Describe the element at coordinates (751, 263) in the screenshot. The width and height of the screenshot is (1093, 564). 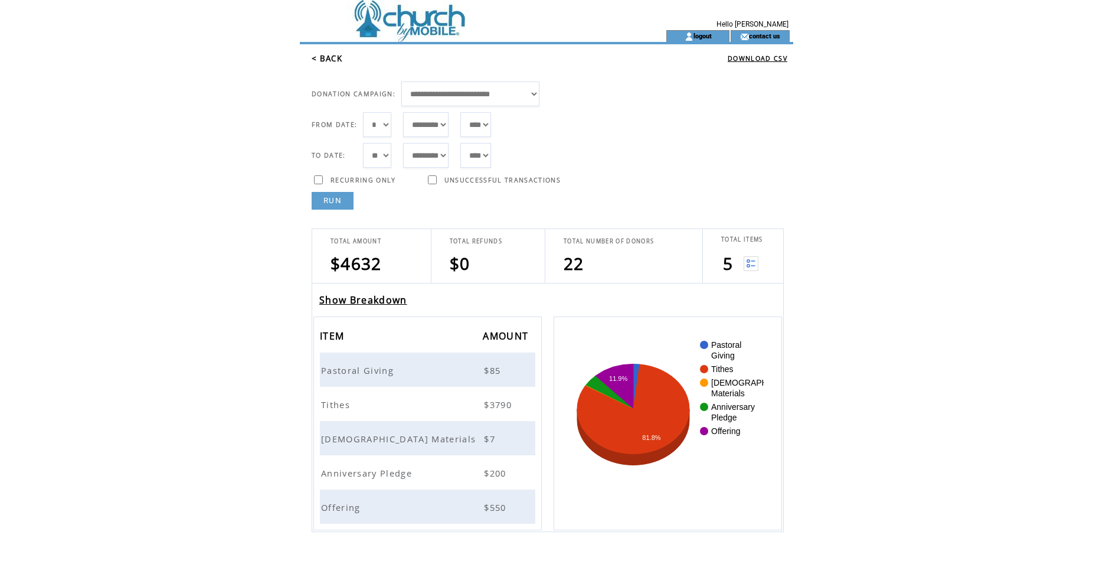
I see `img: View list` at that location.